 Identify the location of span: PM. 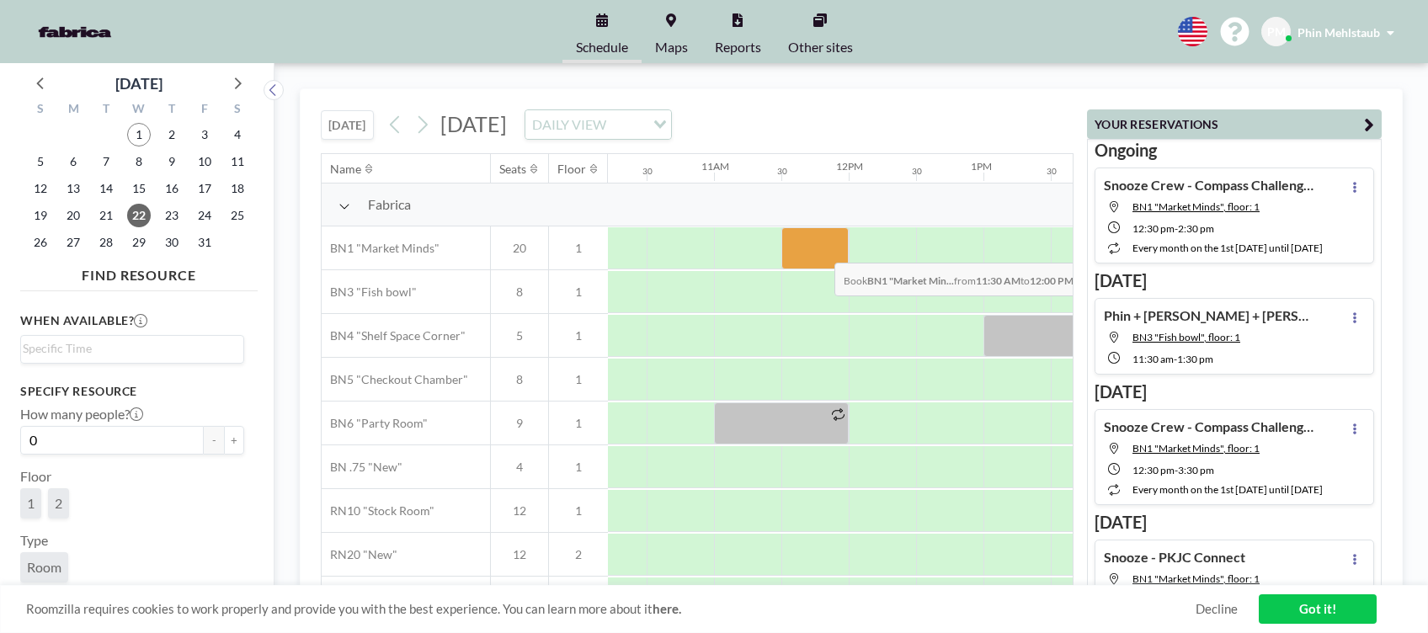
(1276, 32).